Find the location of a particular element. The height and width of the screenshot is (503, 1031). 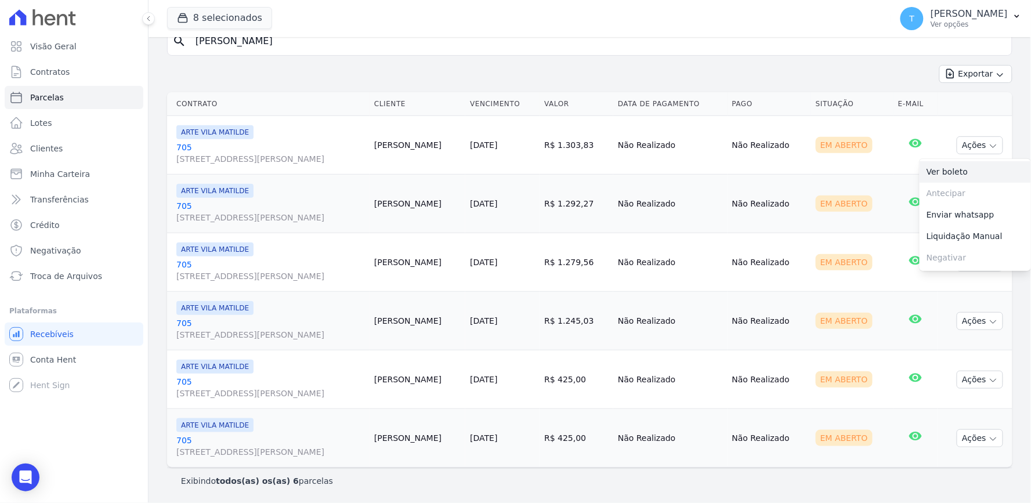

th: Valor is located at coordinates (576, 104).